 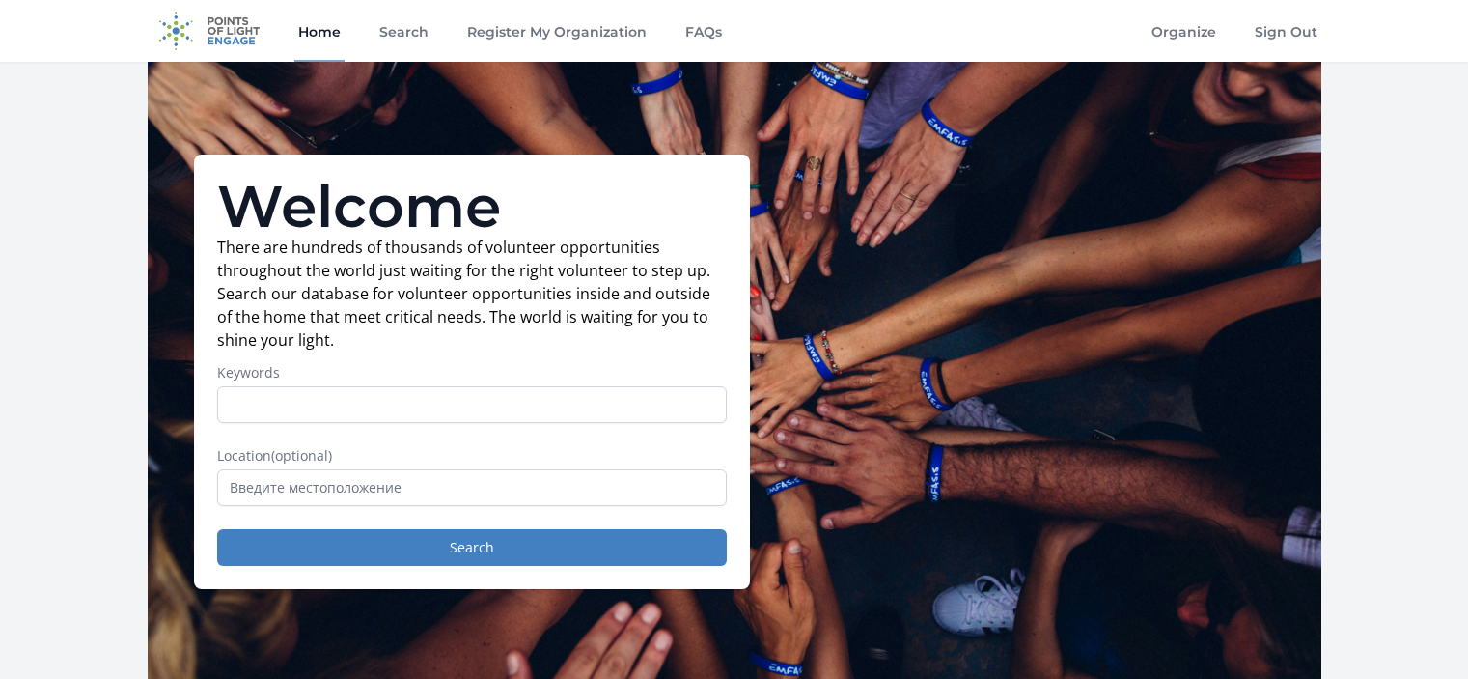 What do you see at coordinates (472, 488) in the screenshot?
I see `input: Введите местоположение` at bounding box center [472, 488].